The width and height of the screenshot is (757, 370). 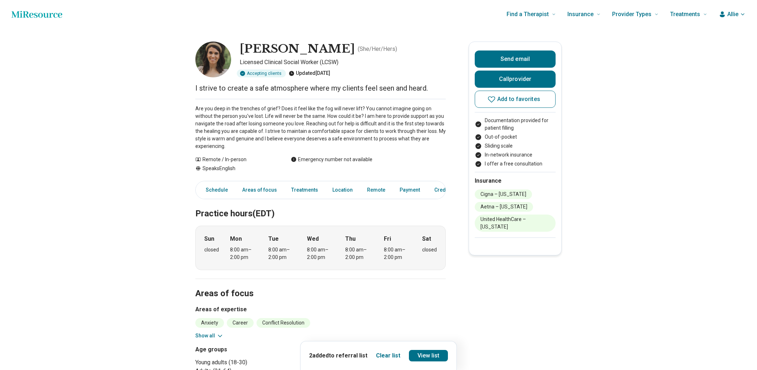 What do you see at coordinates (209, 335) in the screenshot?
I see `button: Show all` at bounding box center [209, 335].